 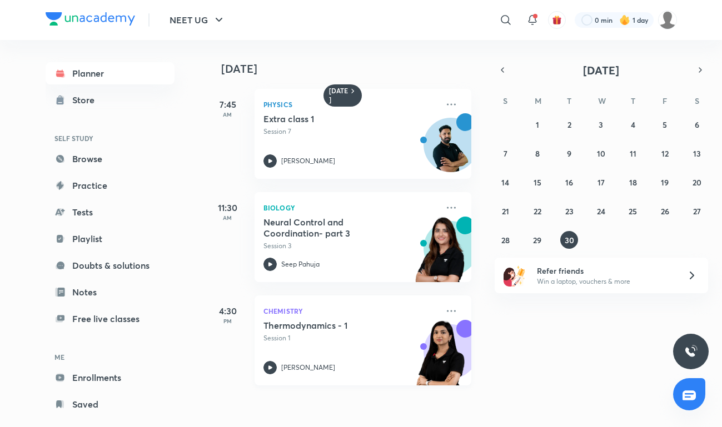 What do you see at coordinates (300, 264) in the screenshot?
I see `p: Seep Pahuja` at bounding box center [300, 264].